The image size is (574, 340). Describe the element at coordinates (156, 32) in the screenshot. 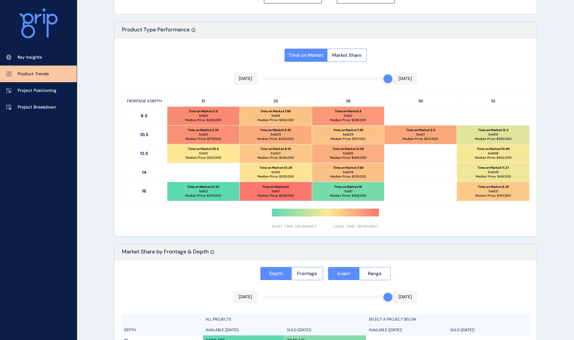

I see `p: Product Type Performance` at that location.